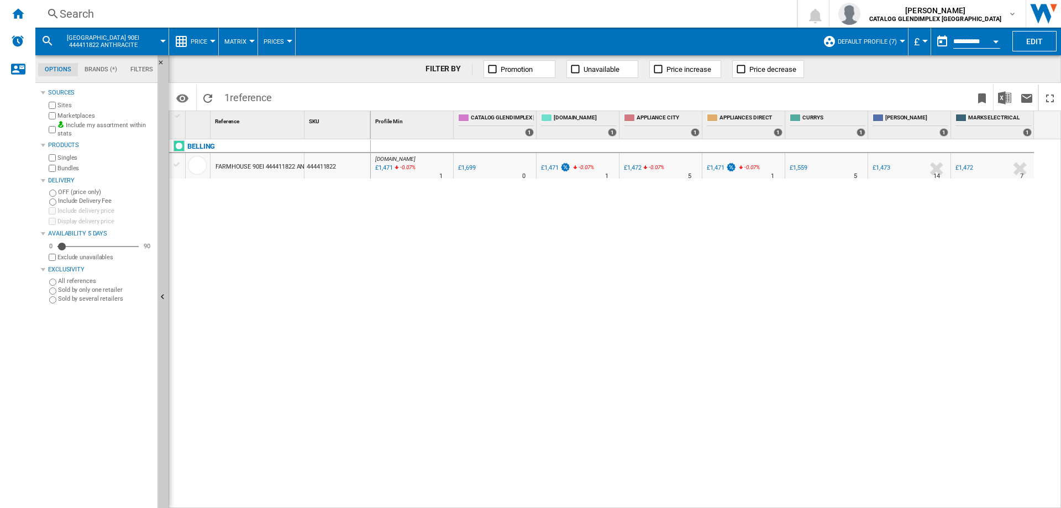  I want to click on div: 1 offers sold by JOHN LEWIS, so click(944, 132).